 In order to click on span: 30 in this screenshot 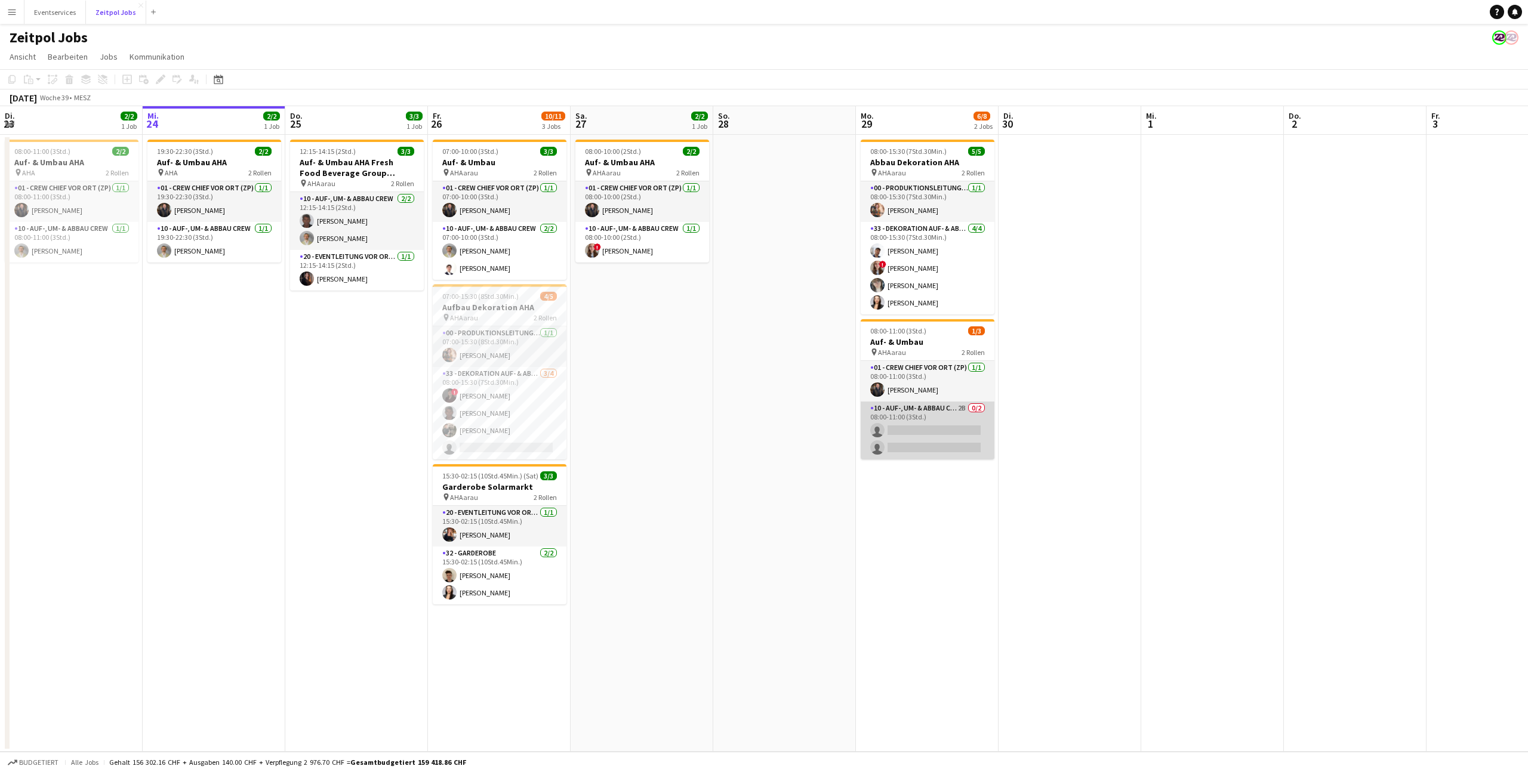, I will do `click(1008, 124)`.